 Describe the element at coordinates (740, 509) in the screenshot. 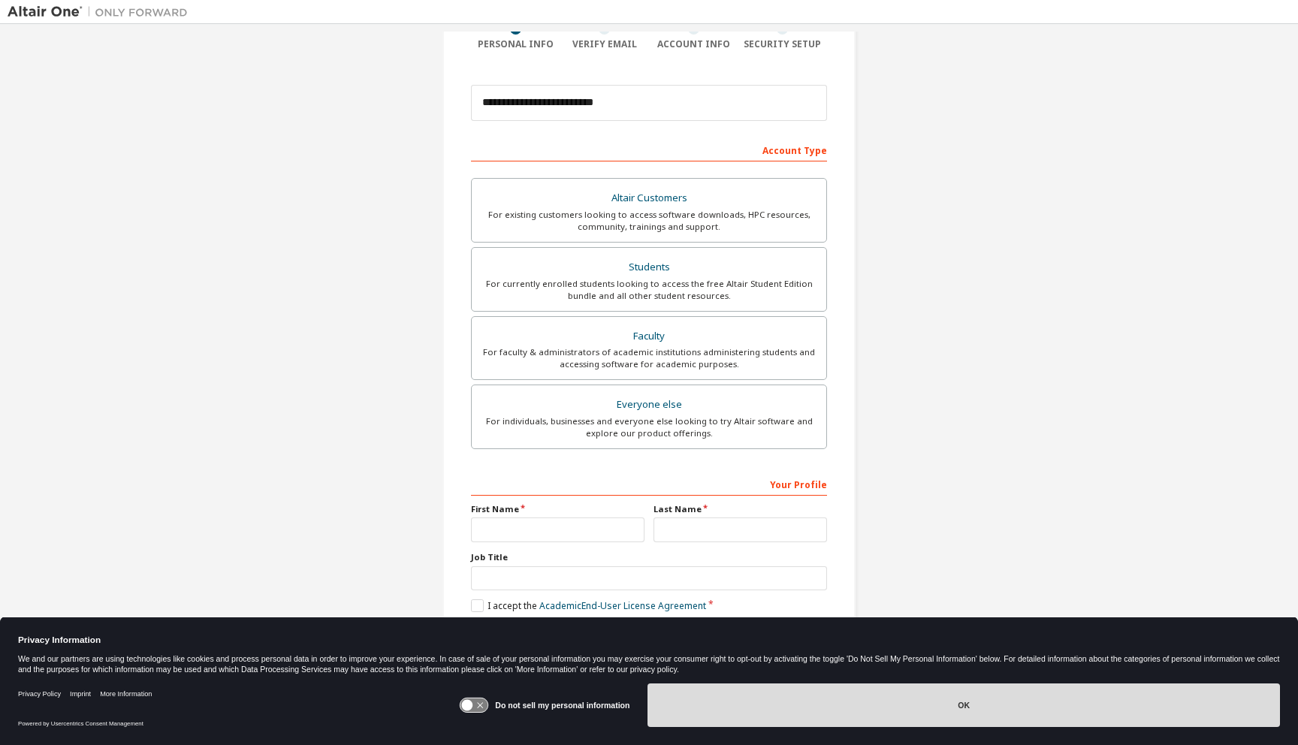

I see `label: Last Name` at that location.